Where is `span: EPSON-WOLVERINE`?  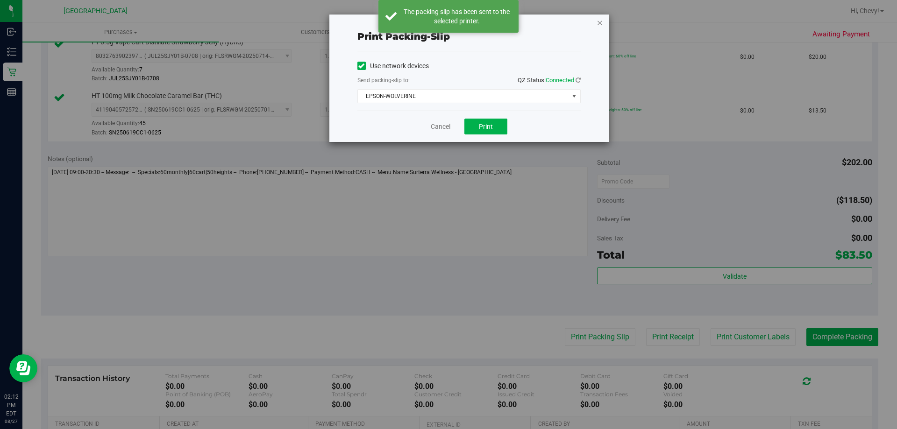 span: EPSON-WOLVERINE is located at coordinates (463, 96).